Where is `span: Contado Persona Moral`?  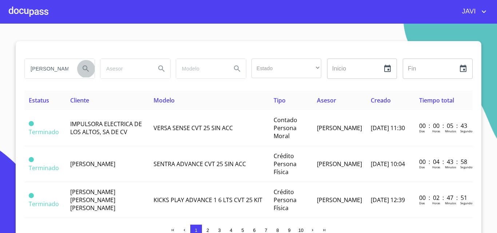
span: Contado Persona Moral is located at coordinates (285, 128).